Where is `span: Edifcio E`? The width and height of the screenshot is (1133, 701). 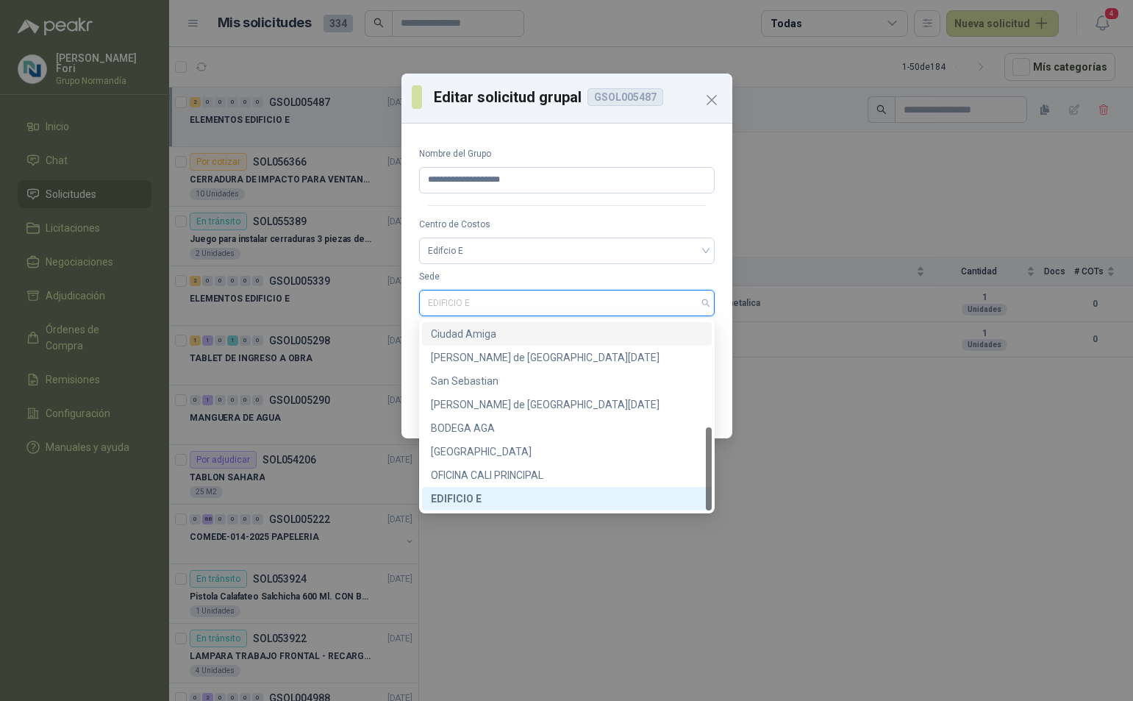
span: Edifcio E is located at coordinates (567, 251).